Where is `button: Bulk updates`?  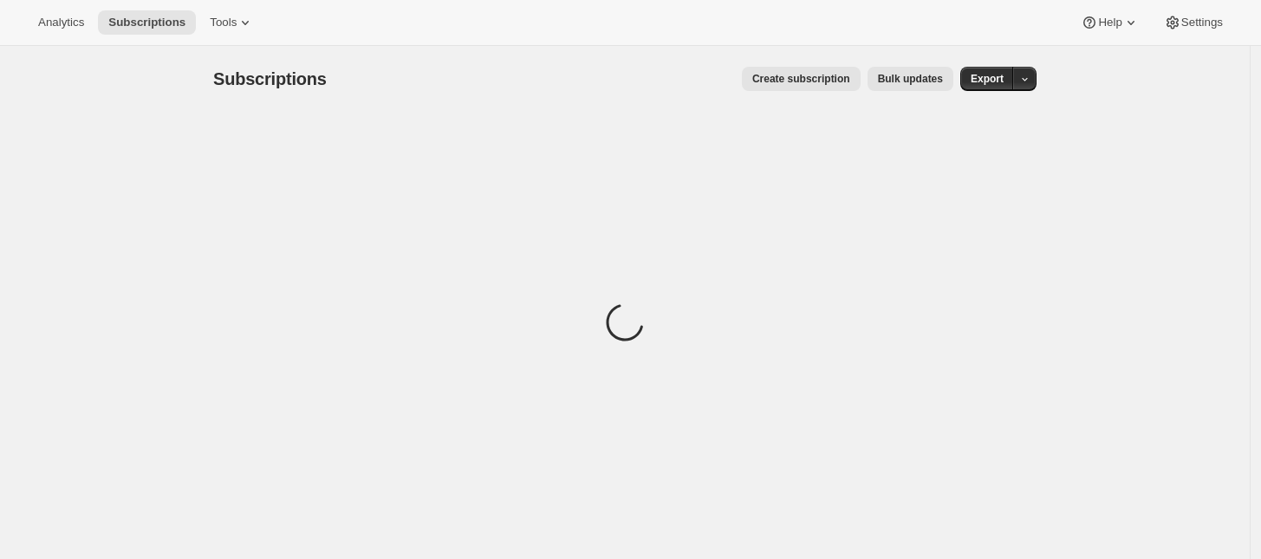 button: Bulk updates is located at coordinates (910, 79).